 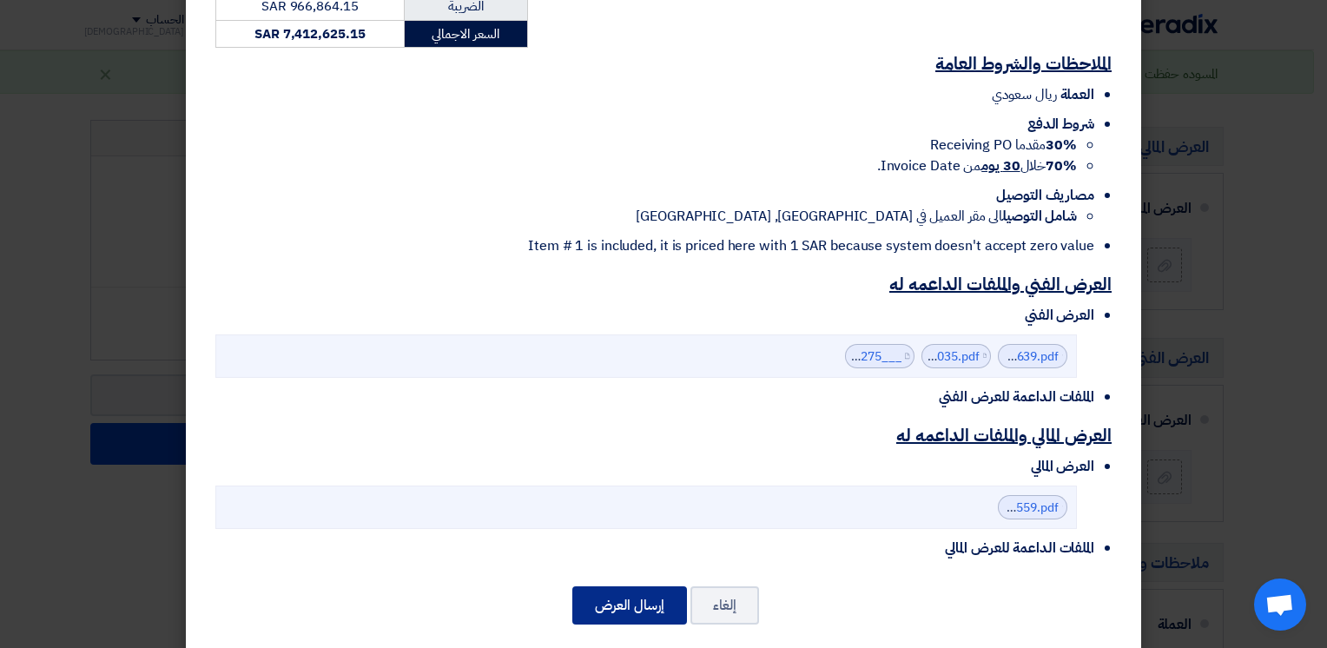 What do you see at coordinates (1062, 466) in the screenshot?
I see `span: العرض المالي` at bounding box center [1062, 466].